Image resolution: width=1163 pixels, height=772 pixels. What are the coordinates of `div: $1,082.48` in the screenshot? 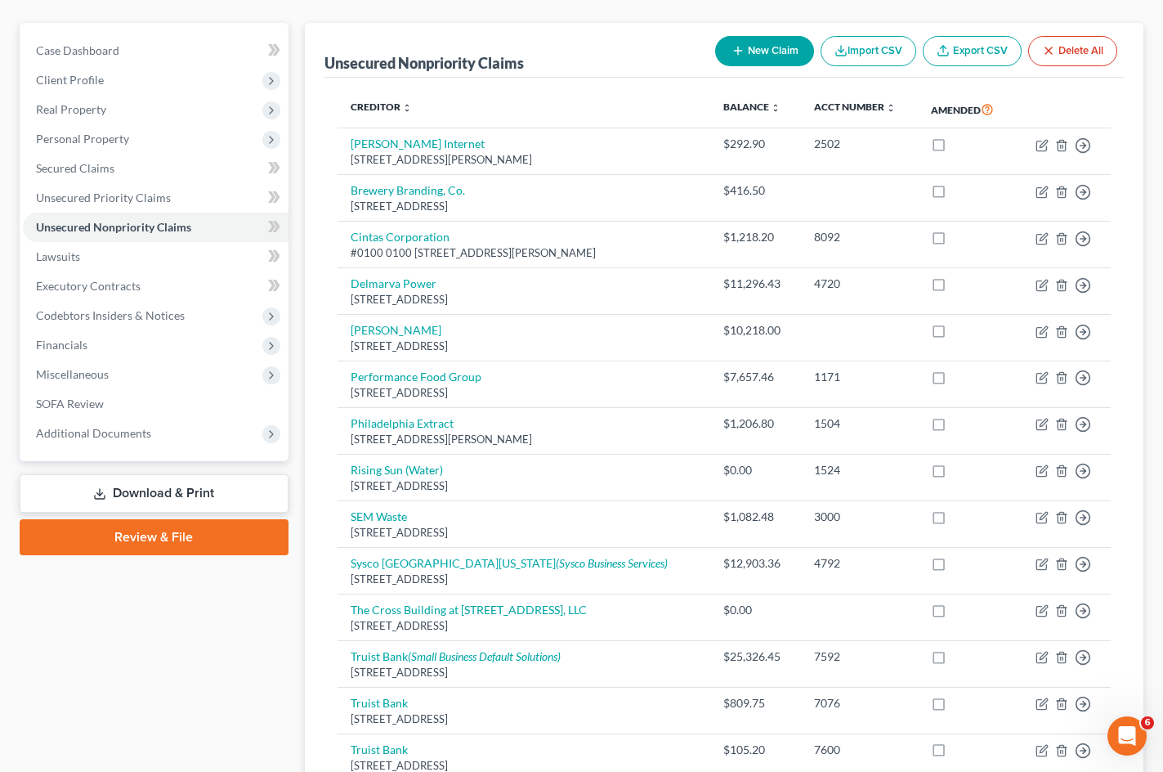 It's located at (755, 517).